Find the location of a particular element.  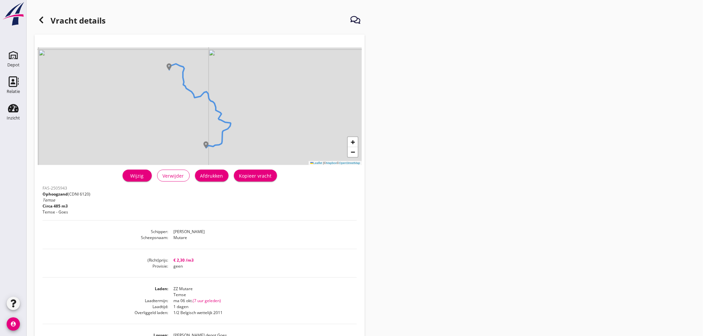

div: Wijzig is located at coordinates (137, 176).